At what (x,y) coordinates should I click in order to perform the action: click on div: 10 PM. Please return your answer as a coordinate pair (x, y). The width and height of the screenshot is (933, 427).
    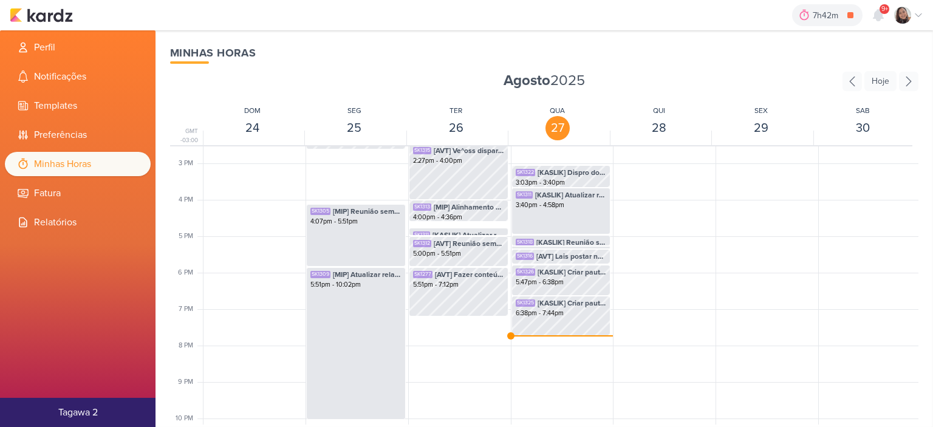
    Looking at the image, I should click on (188, 419).